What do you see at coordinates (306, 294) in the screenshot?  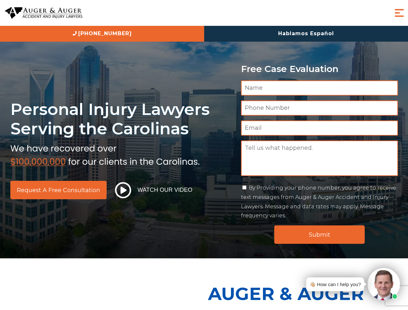 I see `p: Auger & Auger` at bounding box center [306, 294].